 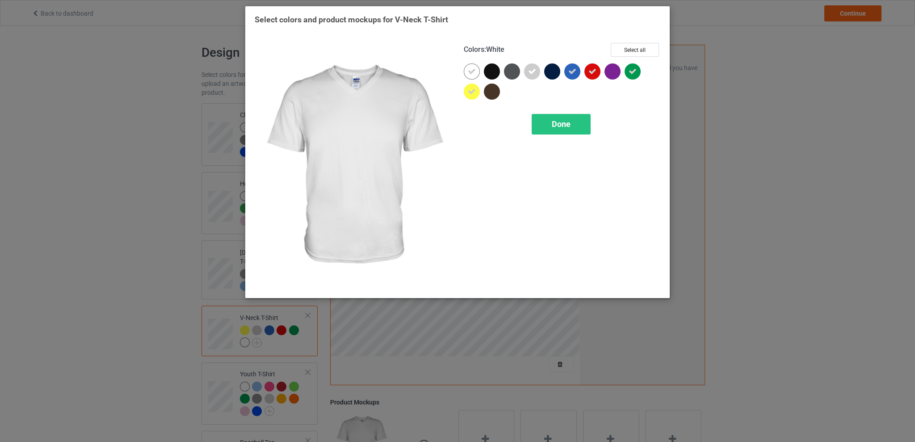 I want to click on span: Select colors and product mockups for V-Neck T-Shirt, so click(x=351, y=19).